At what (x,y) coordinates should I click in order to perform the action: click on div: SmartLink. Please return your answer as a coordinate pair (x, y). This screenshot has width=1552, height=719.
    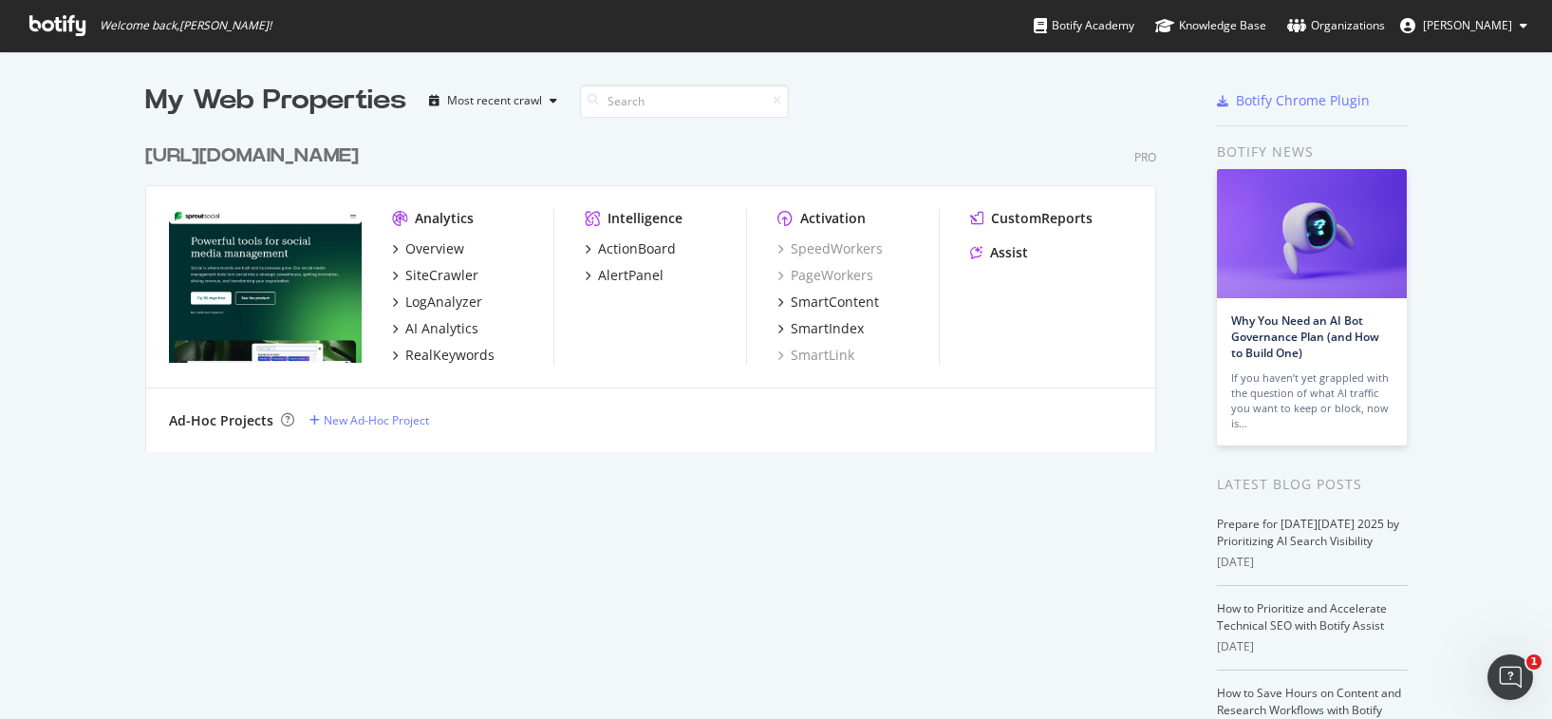
    Looking at the image, I should click on (815, 355).